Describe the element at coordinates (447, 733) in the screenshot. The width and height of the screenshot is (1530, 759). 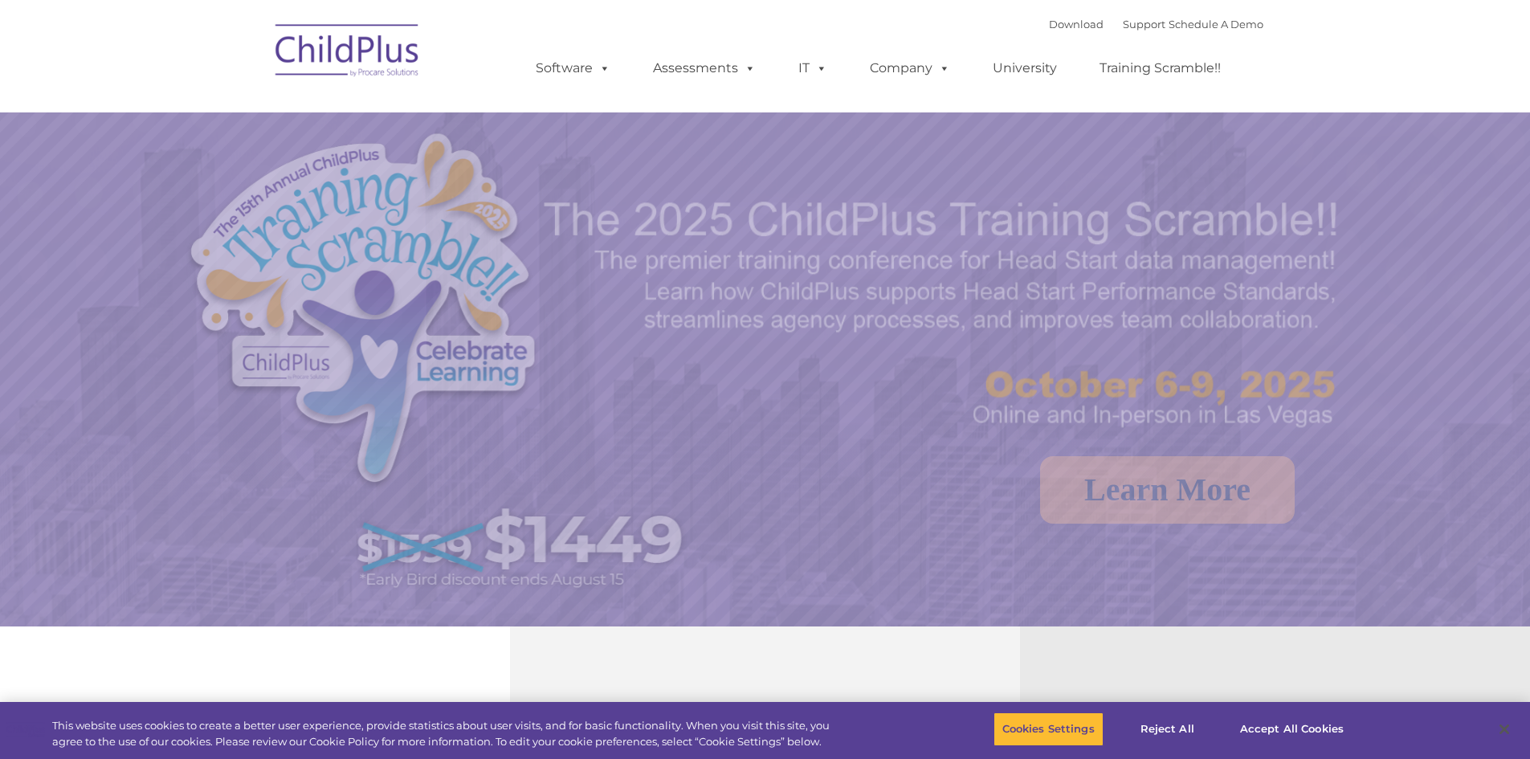
I see `div: This website uses cookies to create a better user experience, provide statistics about user visit...` at that location.